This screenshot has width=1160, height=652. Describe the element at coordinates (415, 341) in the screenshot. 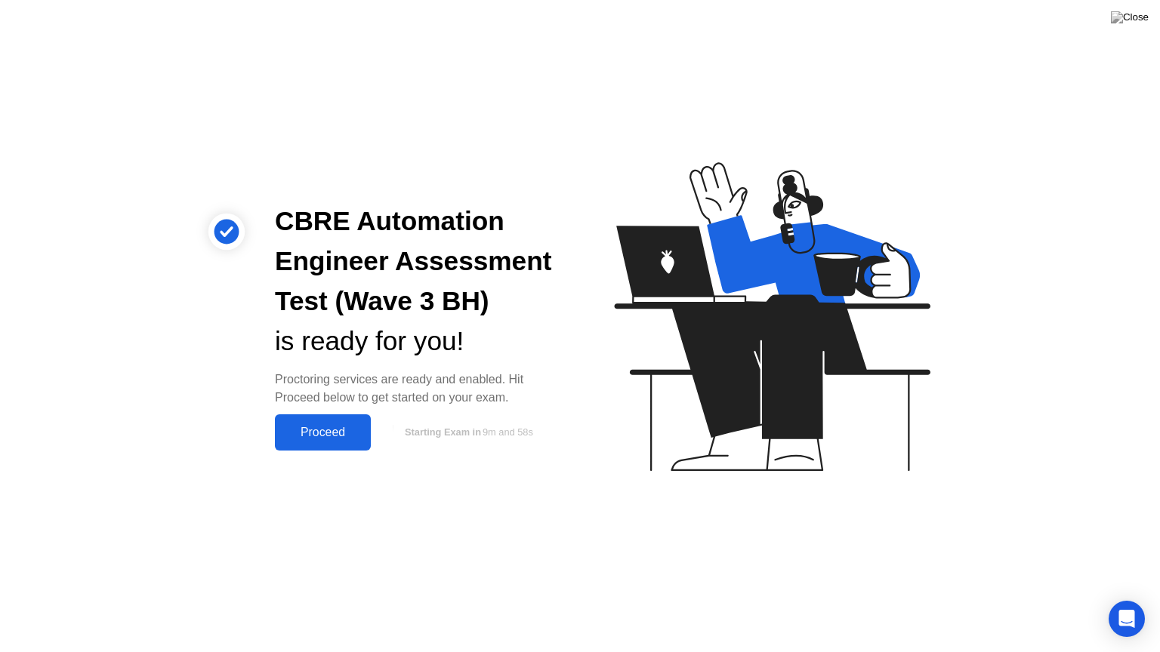

I see `div: is ready for you!` at that location.